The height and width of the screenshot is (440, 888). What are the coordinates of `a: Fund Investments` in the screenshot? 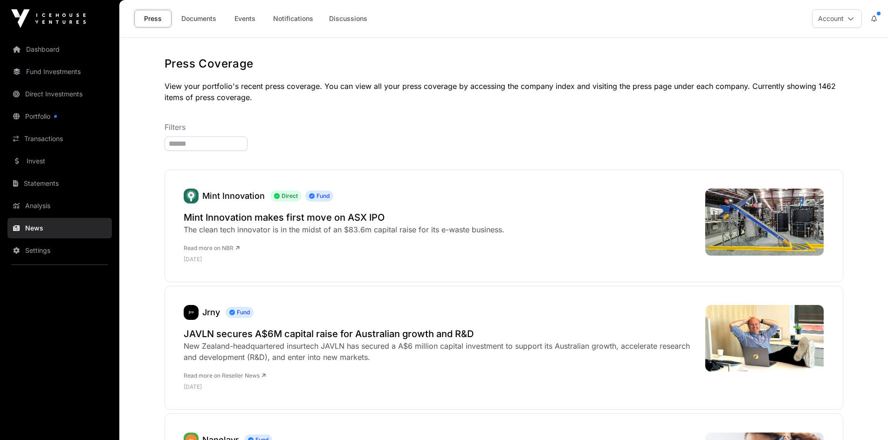 It's located at (60, 72).